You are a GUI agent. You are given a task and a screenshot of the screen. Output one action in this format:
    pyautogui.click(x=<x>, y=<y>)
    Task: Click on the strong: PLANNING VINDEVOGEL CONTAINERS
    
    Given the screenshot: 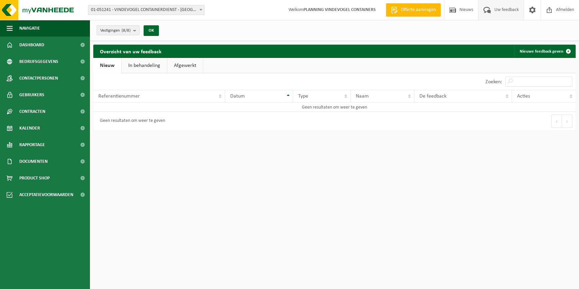 What is the action you would take?
    pyautogui.click(x=340, y=10)
    